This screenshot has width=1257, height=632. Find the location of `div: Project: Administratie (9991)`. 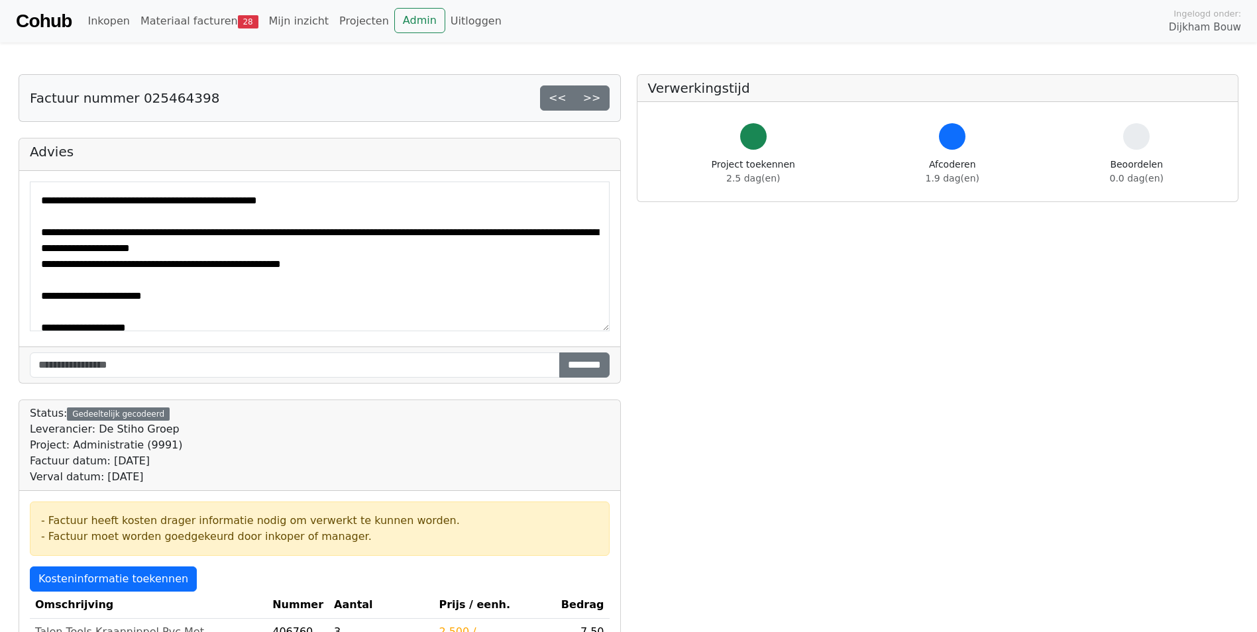

div: Project: Administratie (9991) is located at coordinates (106, 445).